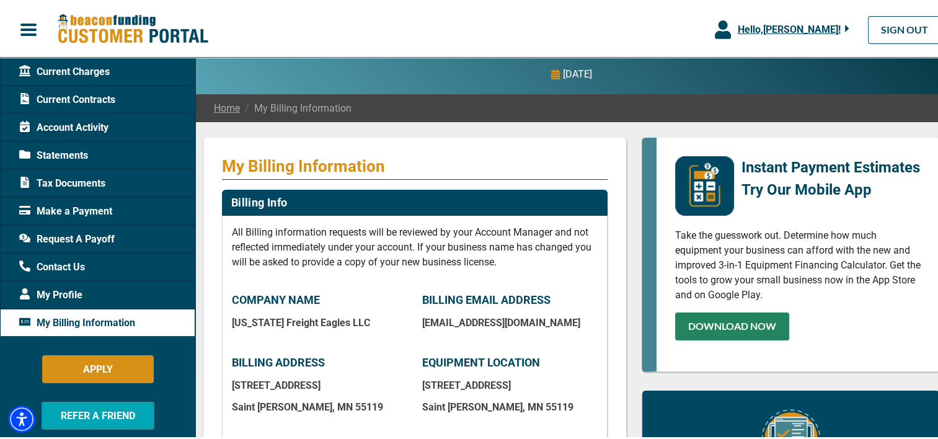 The width and height of the screenshot is (938, 439). What do you see at coordinates (51, 293) in the screenshot?
I see `span: My Profile` at bounding box center [51, 293].